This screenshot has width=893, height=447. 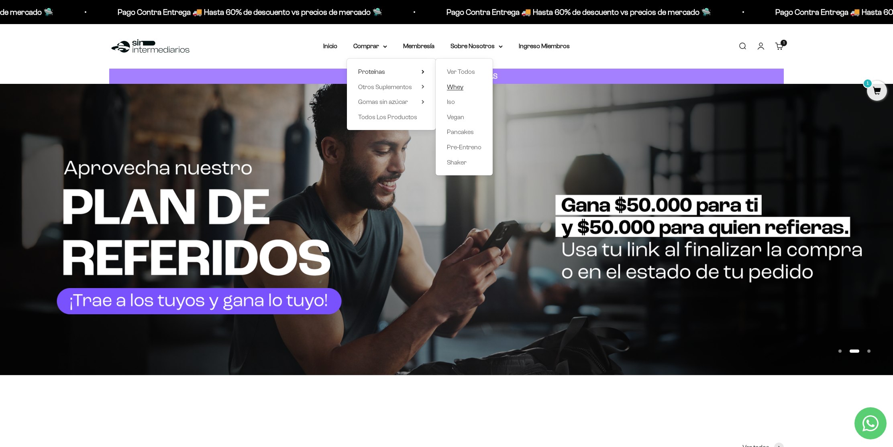 What do you see at coordinates (457, 162) in the screenshot?
I see `span: Shaker` at bounding box center [457, 162].